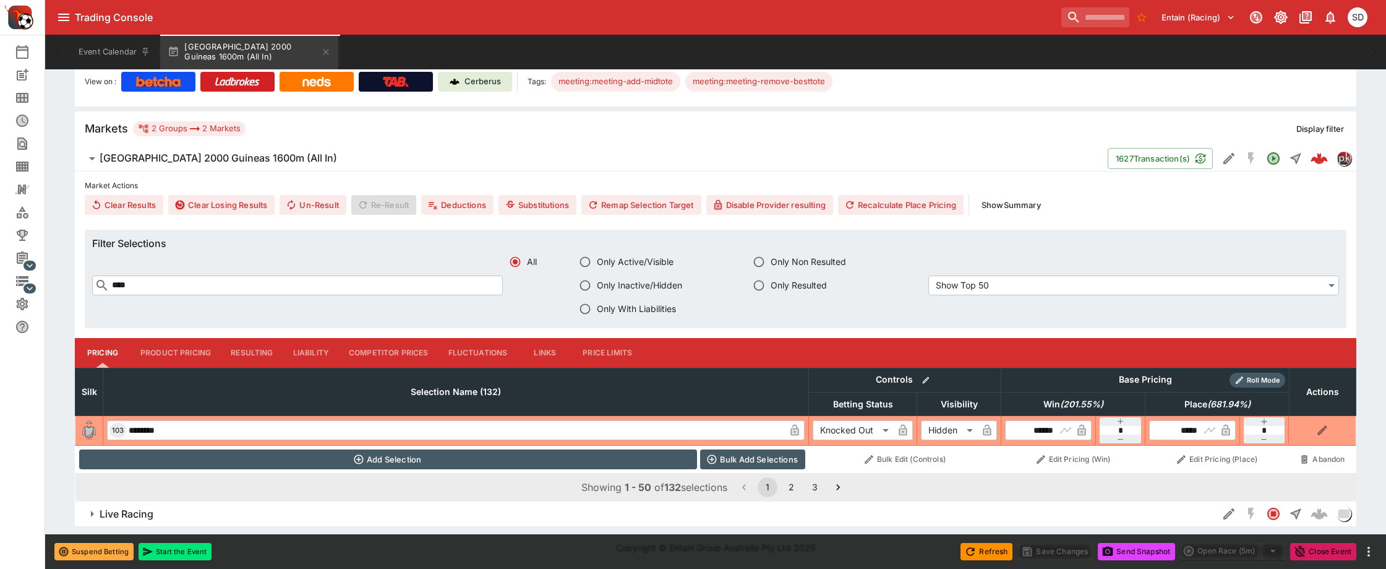 This screenshot has width=1386, height=569. What do you see at coordinates (759, 82) in the screenshot?
I see `span: meeting:meeting-remove-besttote` at bounding box center [759, 82].